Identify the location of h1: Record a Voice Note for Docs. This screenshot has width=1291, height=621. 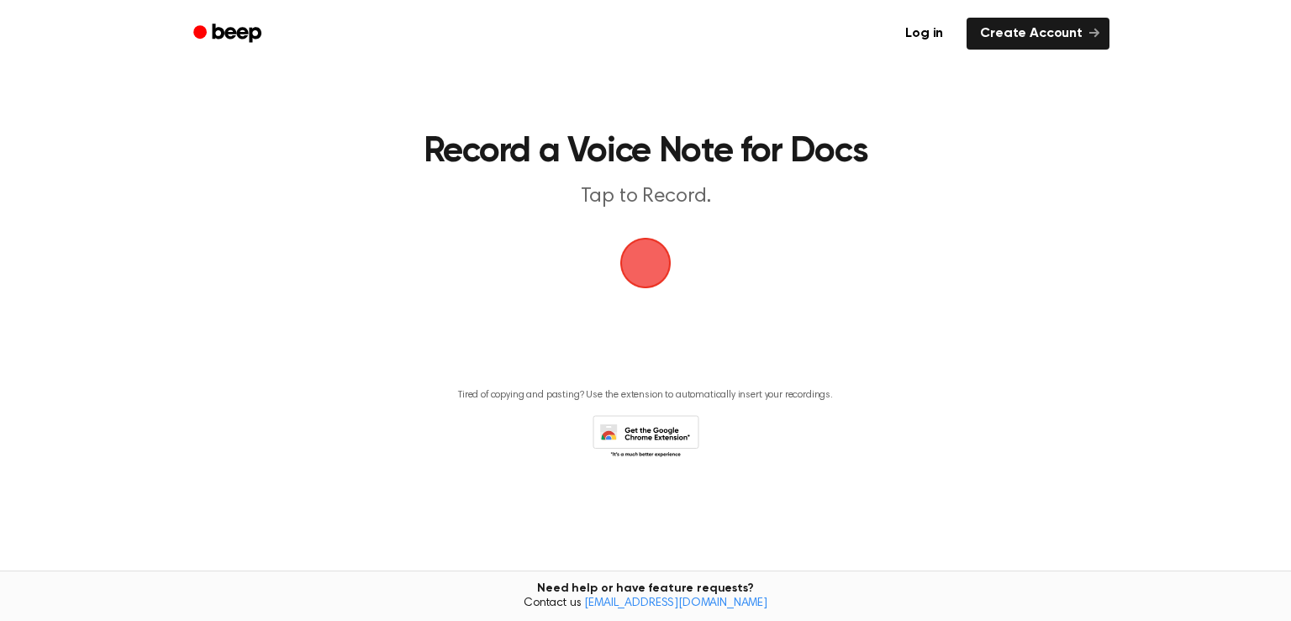
(645, 152).